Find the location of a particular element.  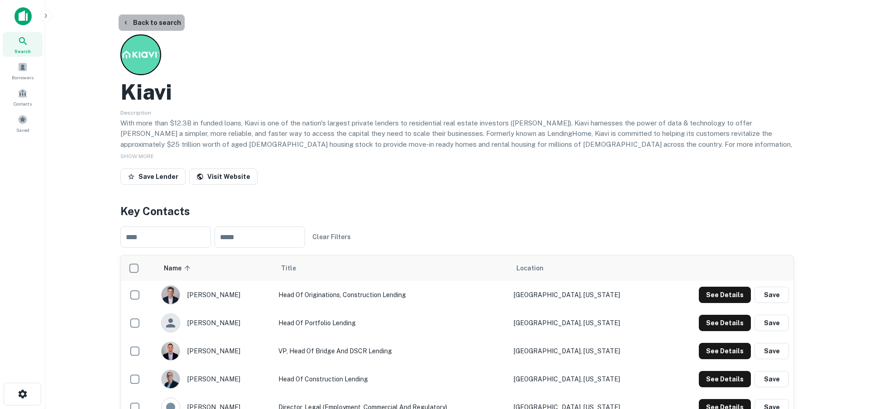

th: Location is located at coordinates (585, 268).